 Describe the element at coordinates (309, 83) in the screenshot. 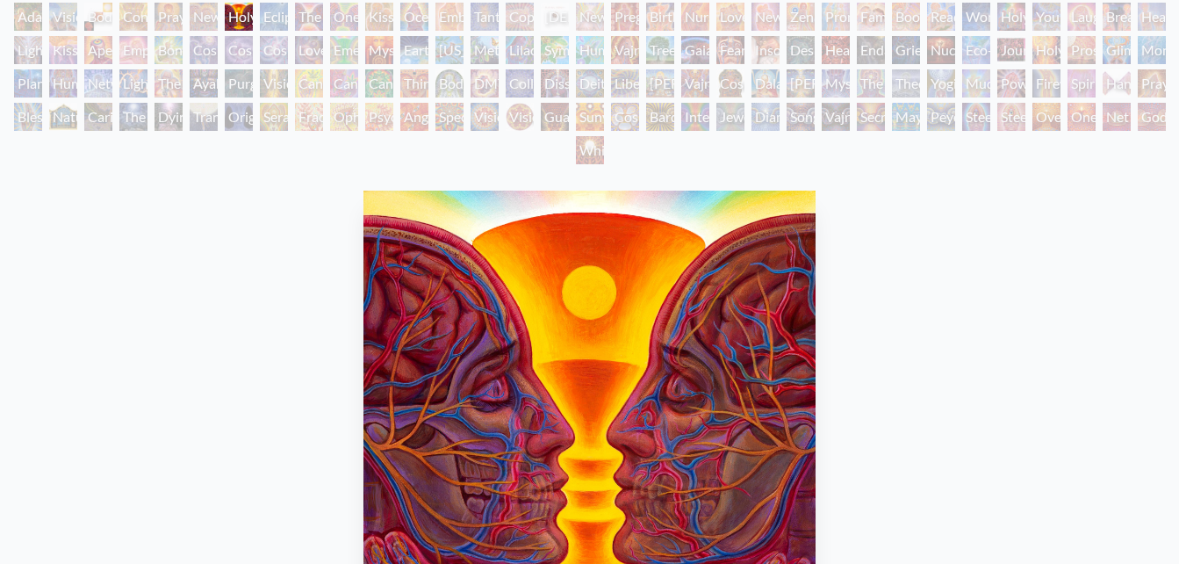

I see `div: Cannabis Mudra` at that location.